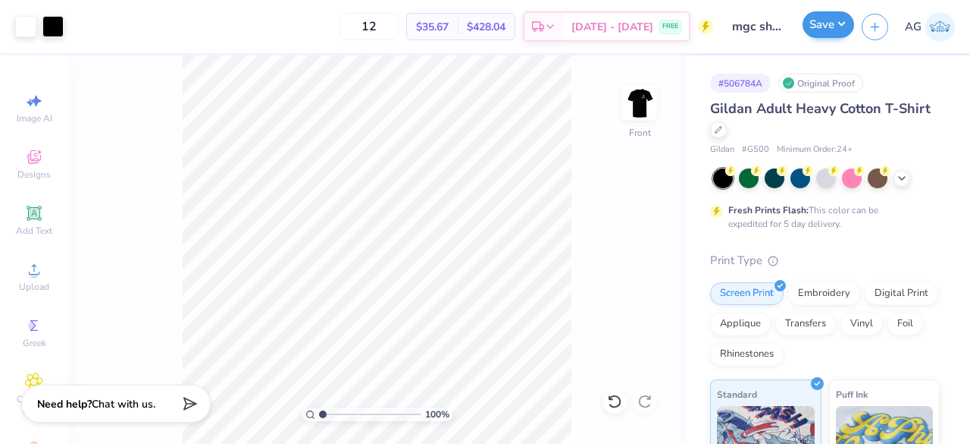 The image size is (970, 444). What do you see at coordinates (852, 393) in the screenshot?
I see `span: Puff Ink` at bounding box center [852, 393].